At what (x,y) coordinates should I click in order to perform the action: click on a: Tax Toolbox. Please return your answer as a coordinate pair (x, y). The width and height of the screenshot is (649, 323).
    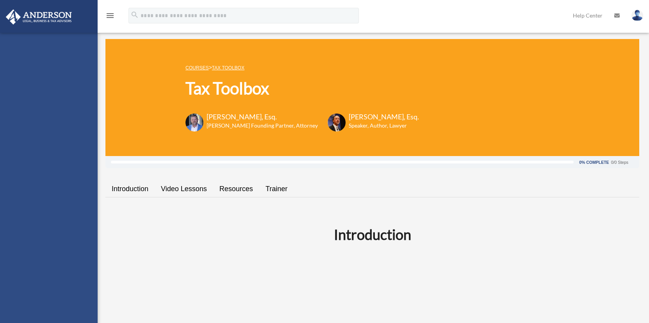
    Looking at the image, I should click on (228, 68).